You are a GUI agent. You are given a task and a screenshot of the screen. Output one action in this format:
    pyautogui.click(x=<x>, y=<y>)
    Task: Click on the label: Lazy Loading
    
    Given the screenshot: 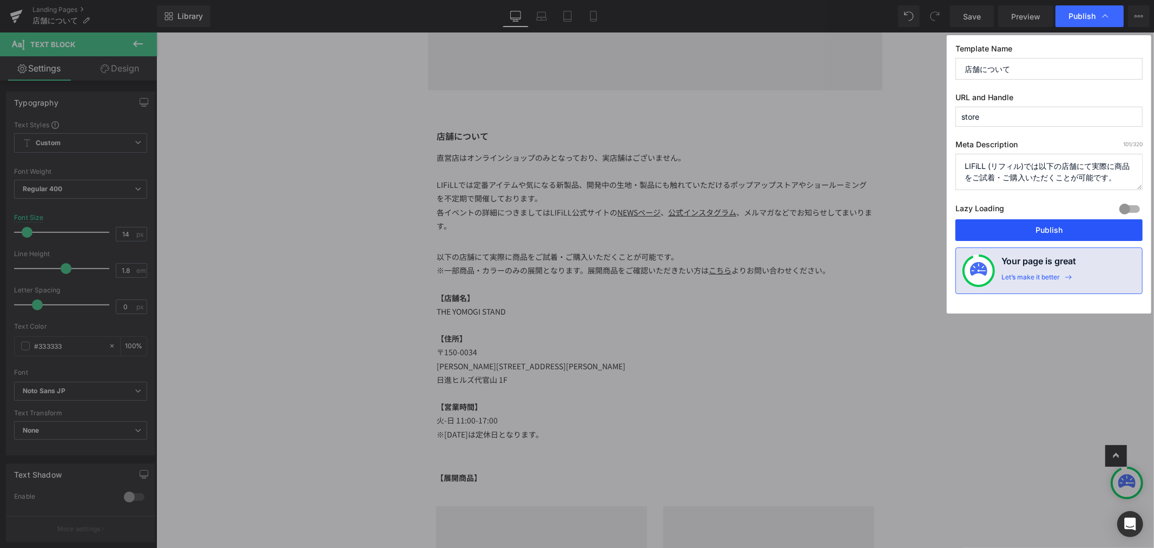 What is the action you would take?
    pyautogui.click(x=980, y=210)
    